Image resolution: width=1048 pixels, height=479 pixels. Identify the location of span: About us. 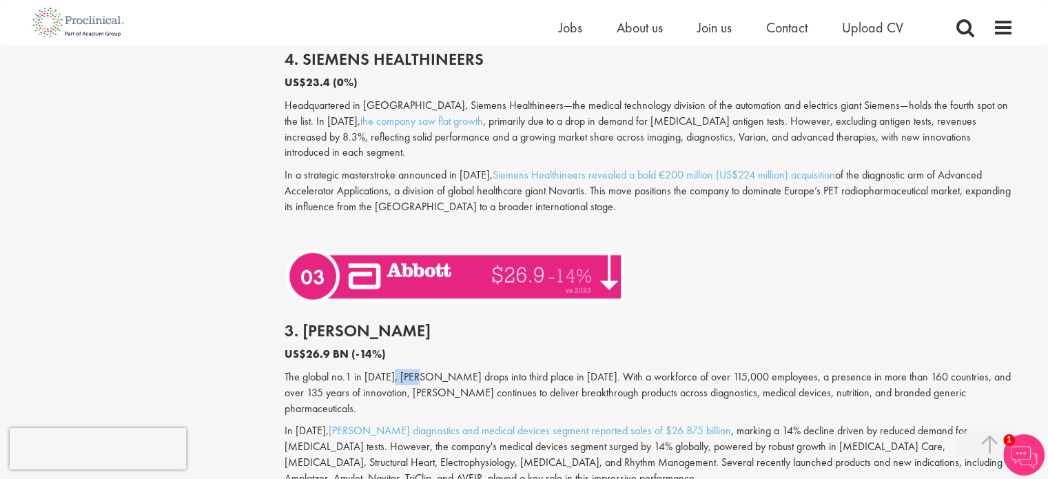
(639, 28).